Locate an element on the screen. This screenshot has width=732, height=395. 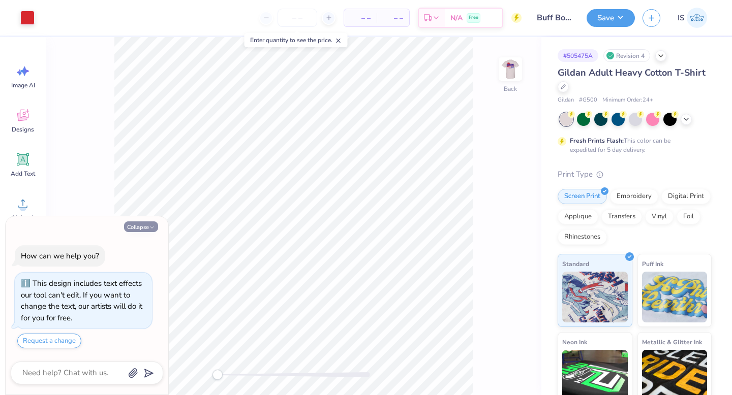
span: Designs is located at coordinates (23, 130).